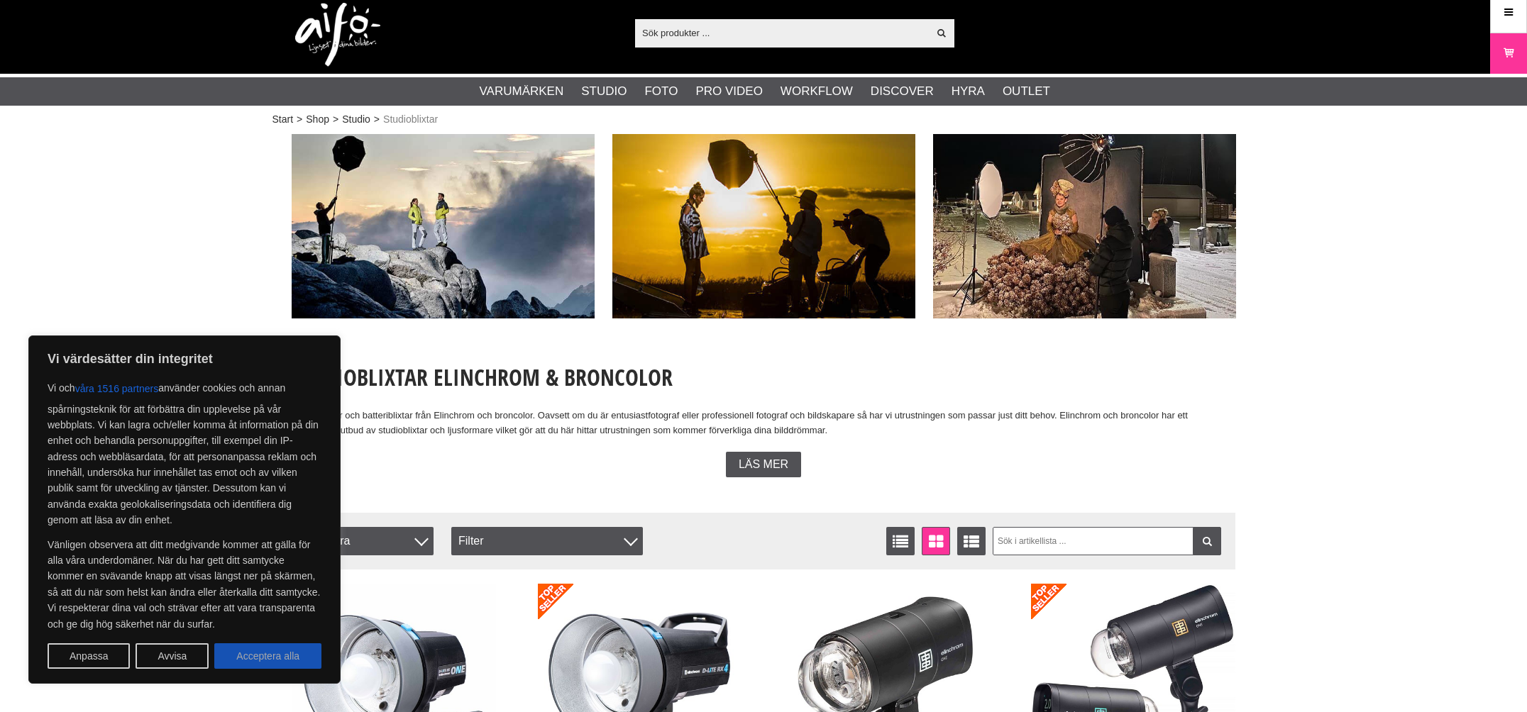 The height and width of the screenshot is (712, 1527). What do you see at coordinates (185, 510) in the screenshot?
I see `div: Vi värdesätter din integritet` at bounding box center [185, 510].